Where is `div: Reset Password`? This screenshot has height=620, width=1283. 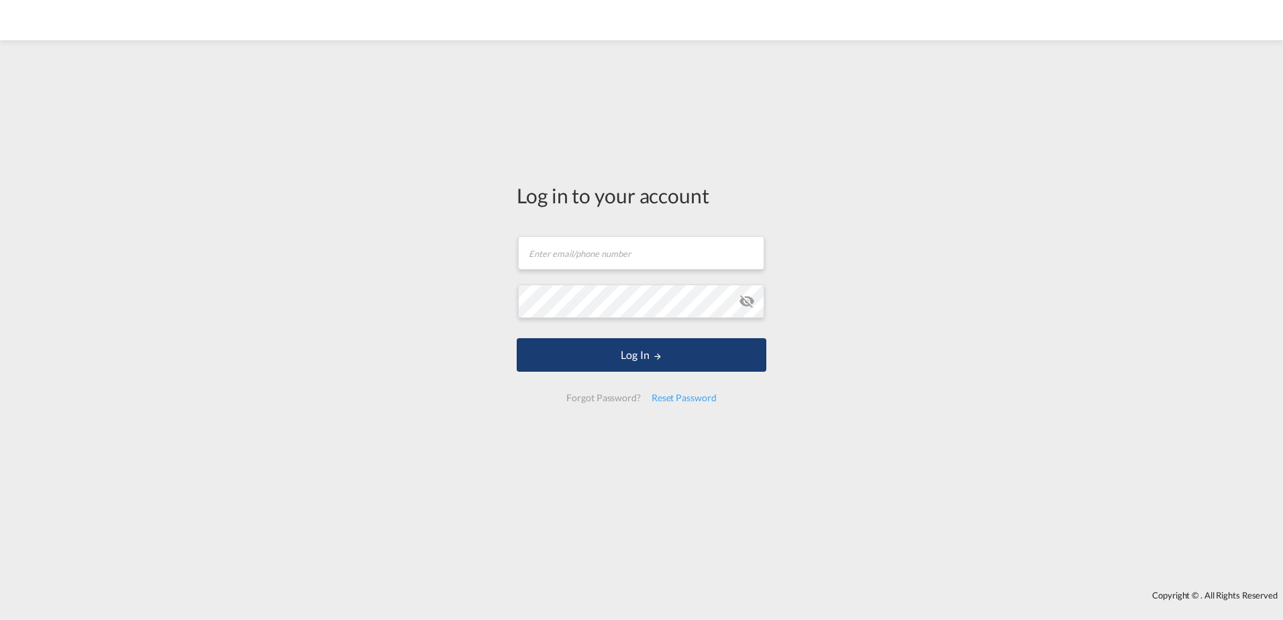
div: Reset Password is located at coordinates (684, 398).